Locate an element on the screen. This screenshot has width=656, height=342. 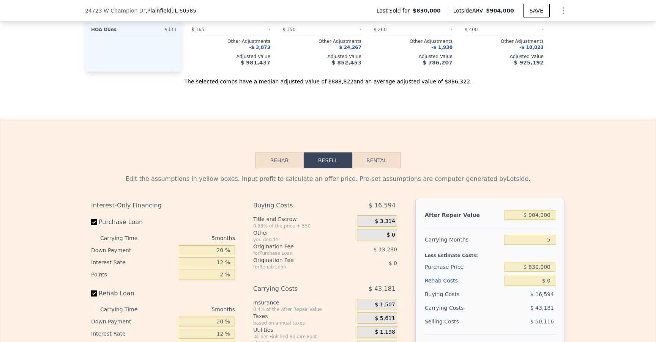
span: $ 350 is located at coordinates (289, 30).